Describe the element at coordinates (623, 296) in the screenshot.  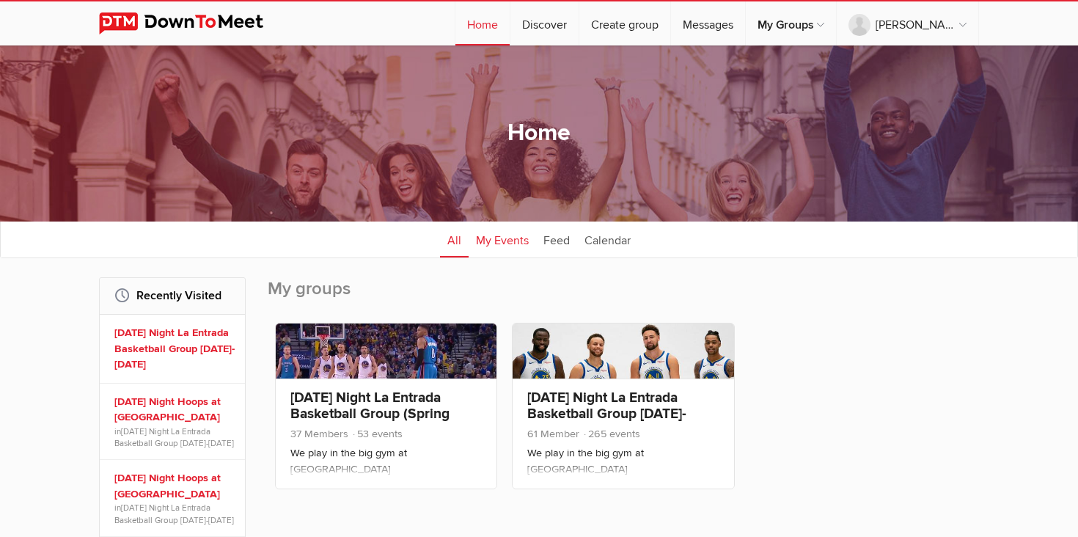
I see `h2: My groups` at that location.